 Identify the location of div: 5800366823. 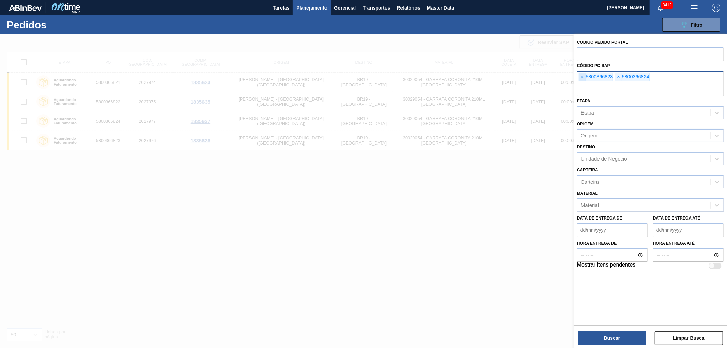
(595, 77).